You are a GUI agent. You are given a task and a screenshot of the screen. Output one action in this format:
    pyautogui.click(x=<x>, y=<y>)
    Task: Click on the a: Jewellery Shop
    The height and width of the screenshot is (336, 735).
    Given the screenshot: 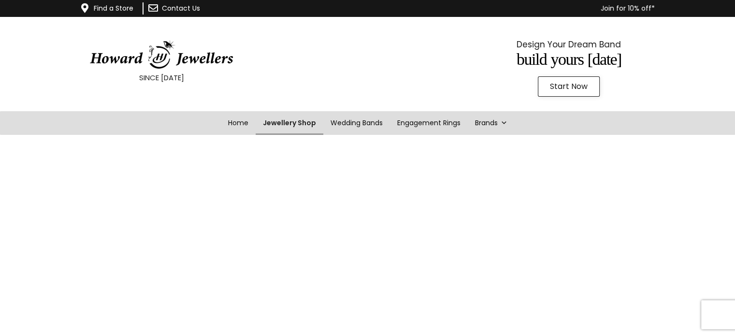 What is the action you would take?
    pyautogui.click(x=290, y=123)
    